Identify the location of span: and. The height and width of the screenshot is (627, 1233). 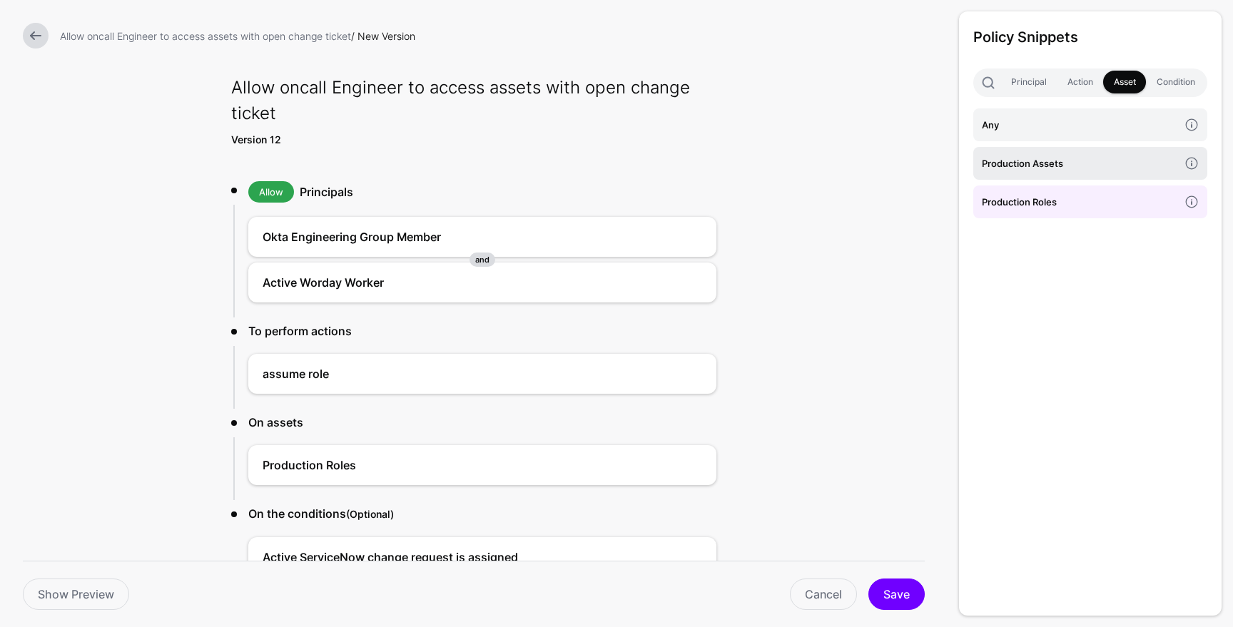
(482, 260).